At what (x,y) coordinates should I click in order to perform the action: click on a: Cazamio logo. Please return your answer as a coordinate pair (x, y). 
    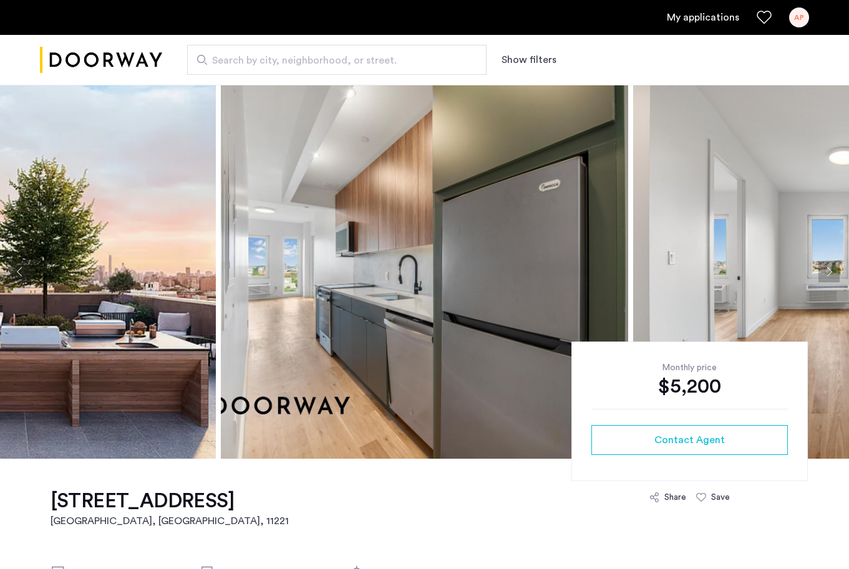
    Looking at the image, I should click on (101, 60).